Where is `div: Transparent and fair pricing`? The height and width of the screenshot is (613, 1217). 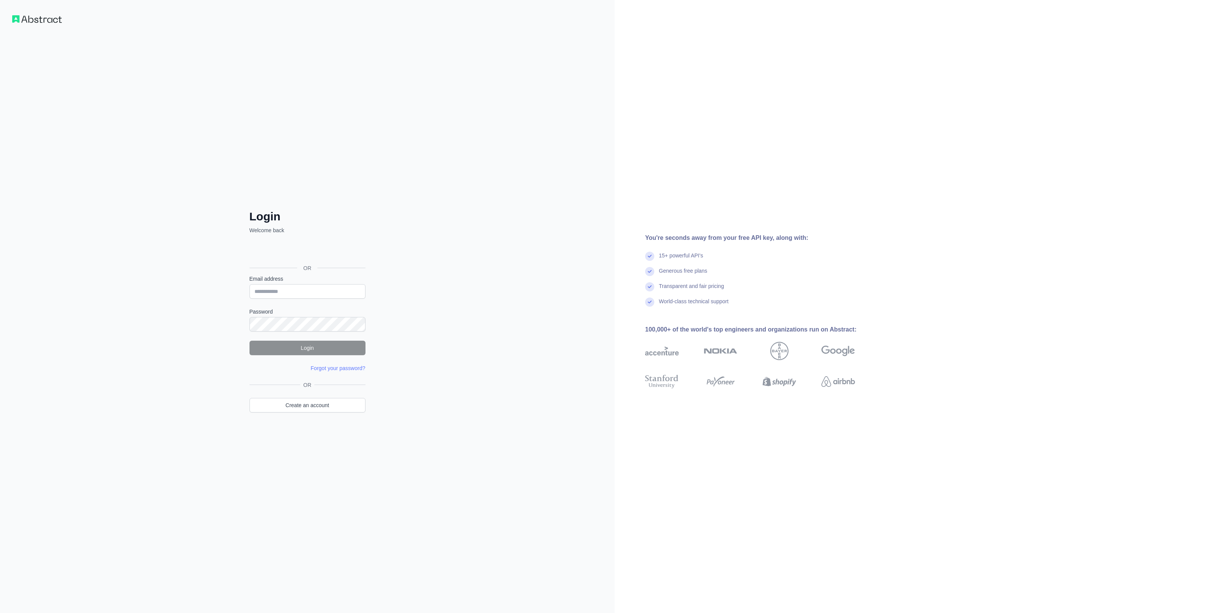 div: Transparent and fair pricing is located at coordinates (692, 290).